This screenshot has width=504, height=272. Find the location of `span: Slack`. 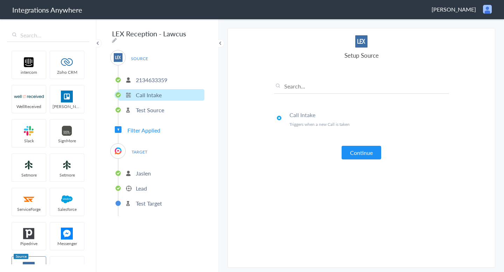

span: Slack is located at coordinates (29, 141).